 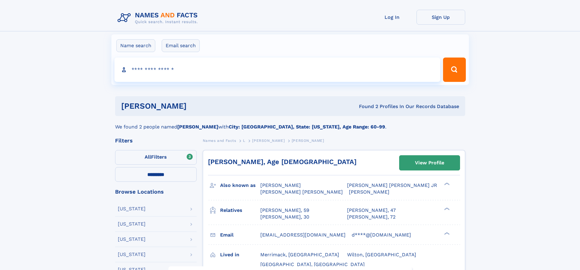 What do you see at coordinates (240, 186) in the screenshot?
I see `h3: Also known as` at bounding box center [240, 186].